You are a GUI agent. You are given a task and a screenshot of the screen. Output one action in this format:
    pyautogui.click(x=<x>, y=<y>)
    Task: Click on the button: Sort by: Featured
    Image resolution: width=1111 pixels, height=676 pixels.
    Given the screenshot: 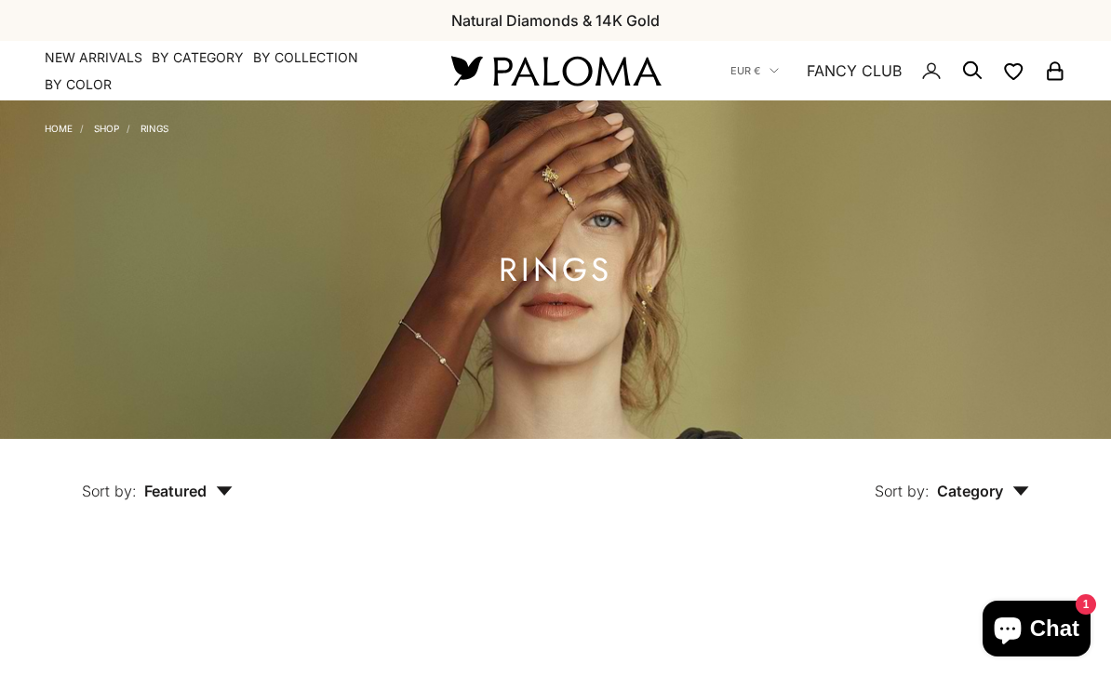 What is the action you would take?
    pyautogui.click(x=157, y=478)
    